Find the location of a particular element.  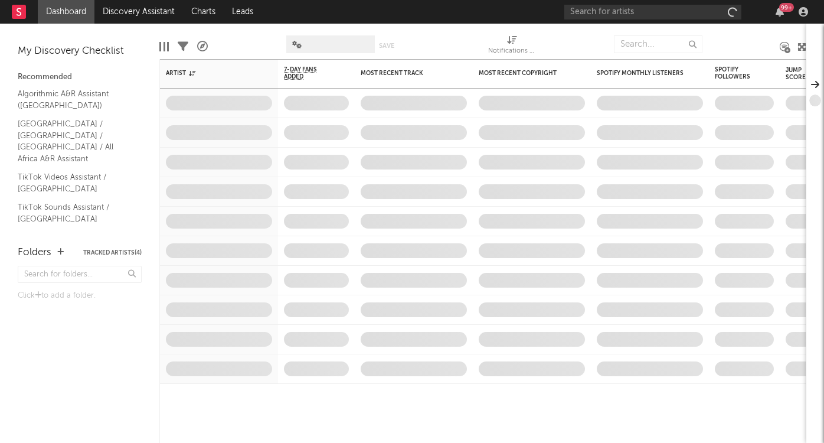

div: A&R Pipeline is located at coordinates (203, 47).